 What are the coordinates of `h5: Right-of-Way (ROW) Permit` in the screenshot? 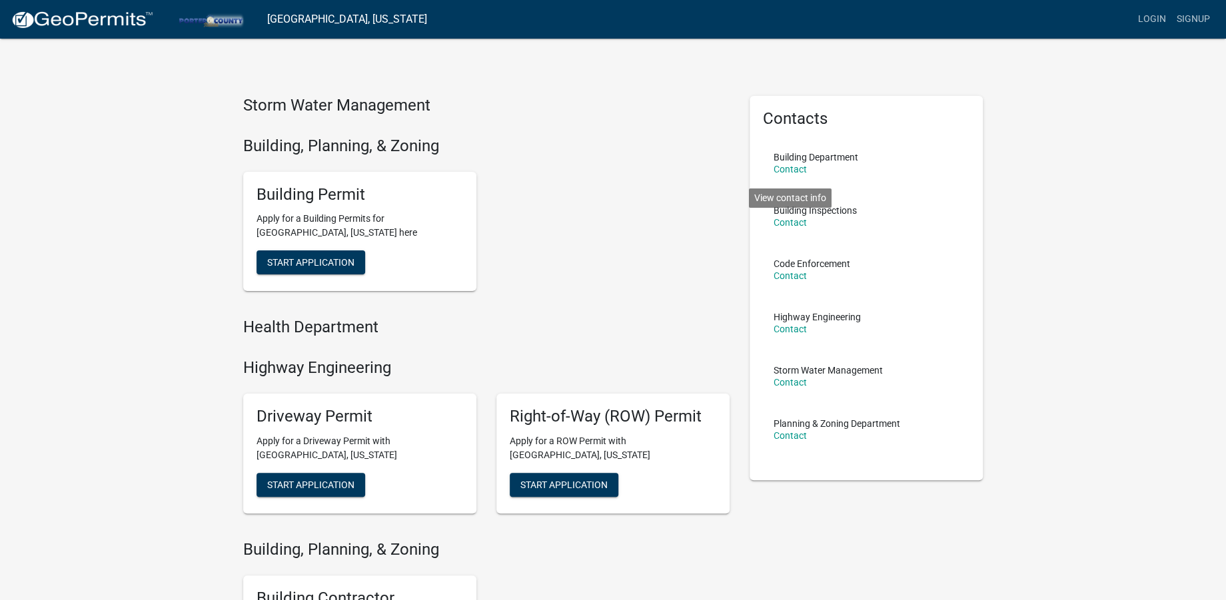 It's located at (613, 416).